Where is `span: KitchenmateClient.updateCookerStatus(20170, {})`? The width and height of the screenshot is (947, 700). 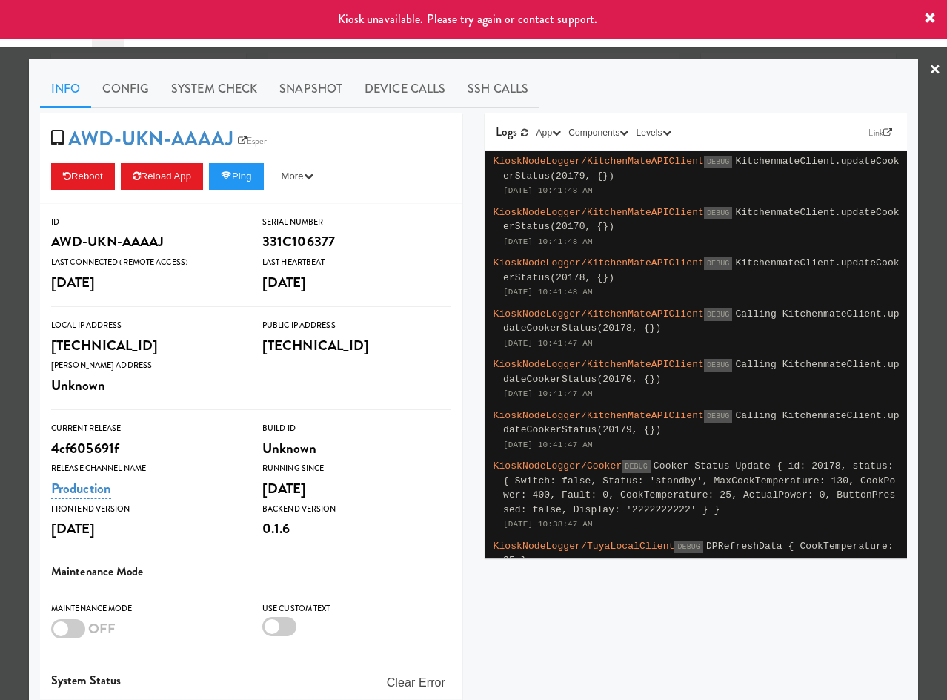
span: KitchenmateClient.updateCookerStatus(20170, {}) is located at coordinates (701, 219).